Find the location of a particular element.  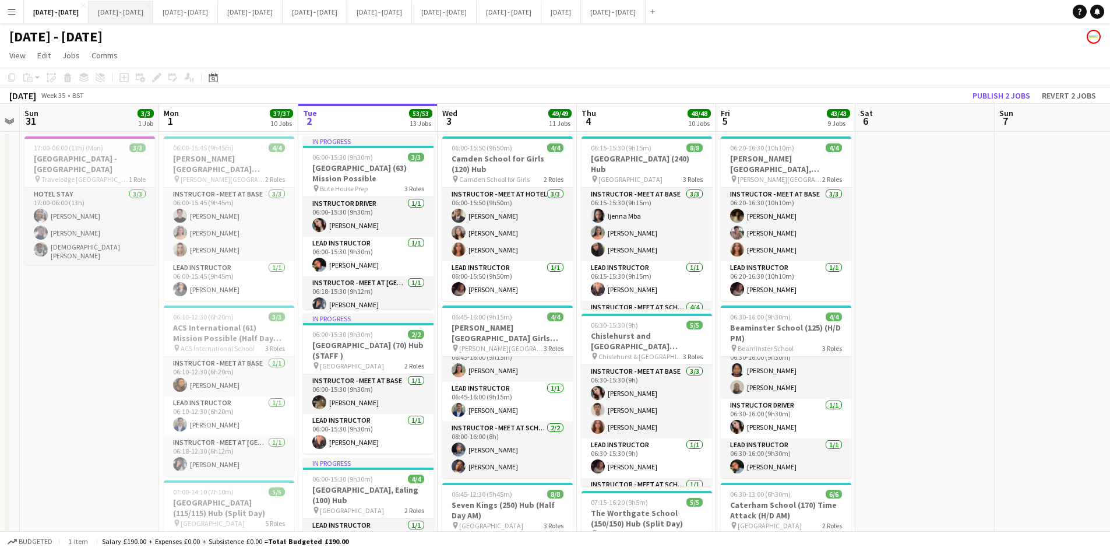

span: 07:15-16:20 (9h5m) is located at coordinates (619, 502).